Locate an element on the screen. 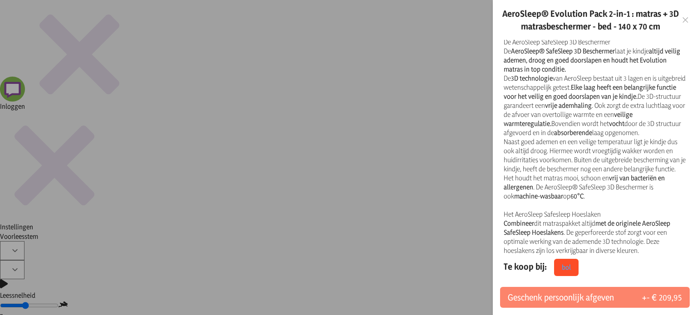 This screenshot has width=697, height=315. b: altijd veilig ademen, droog en goed doorslapen en houdt het Evolution matras in top conditie. is located at coordinates (592, 60).